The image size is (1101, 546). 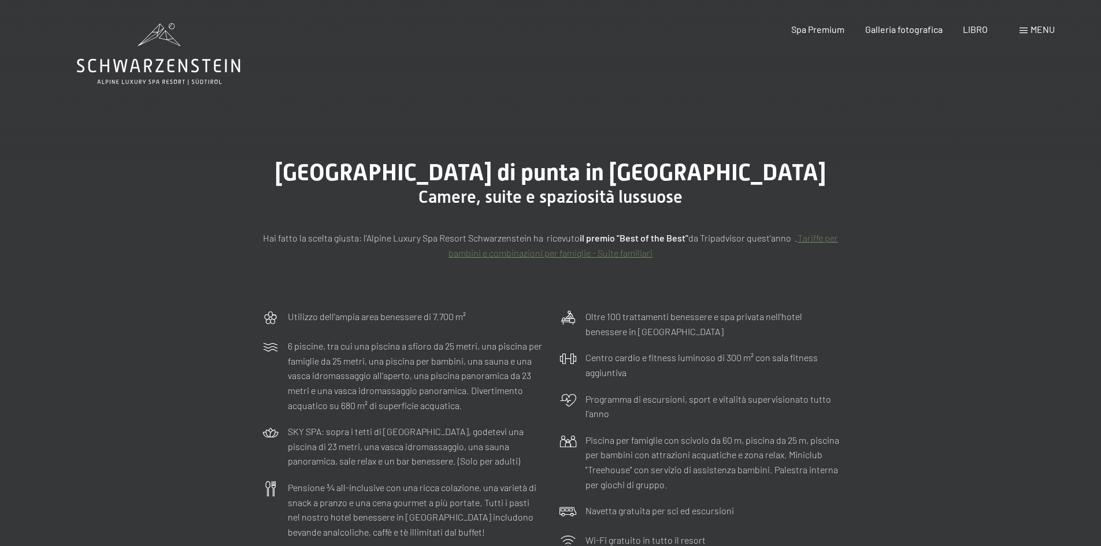 I want to click on a: LIBRO, so click(x=975, y=29).